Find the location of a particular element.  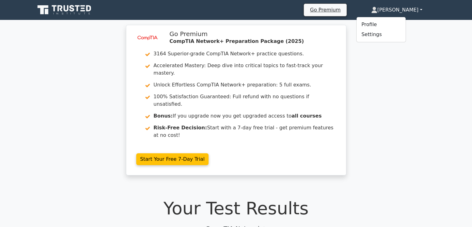

h1: Your Test Results is located at coordinates (236, 208).